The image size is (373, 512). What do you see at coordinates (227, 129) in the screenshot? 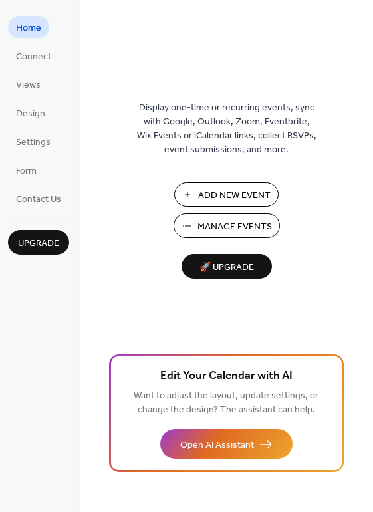
I see `span: Display one-time or recurring events, sync with Google, Outlook, Zoom, Eventbrite, Wix Events or ...` at bounding box center [227, 129].